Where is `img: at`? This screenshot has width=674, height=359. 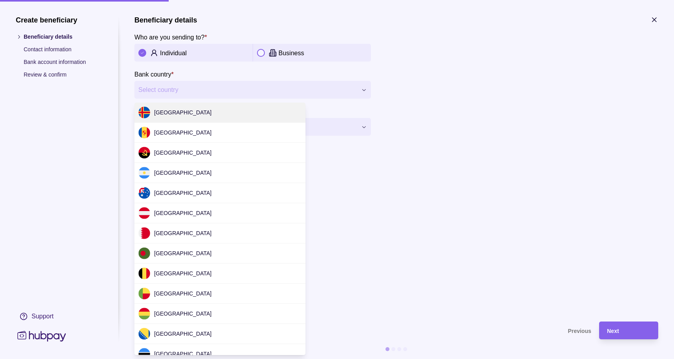 img: at is located at coordinates (144, 213).